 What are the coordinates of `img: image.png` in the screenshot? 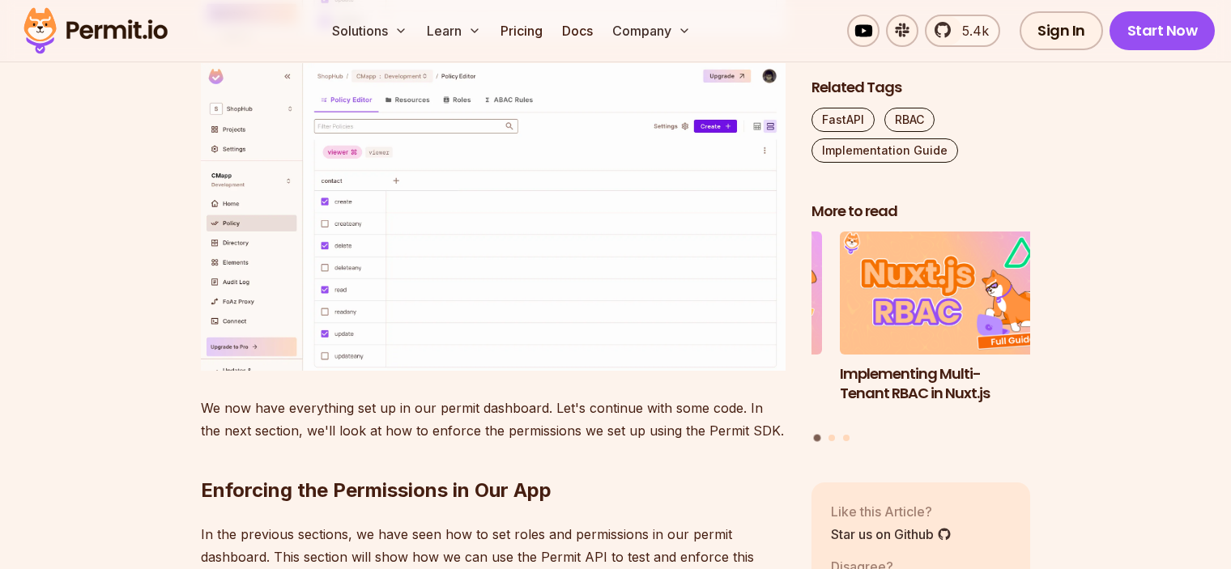 It's located at (493, 217).